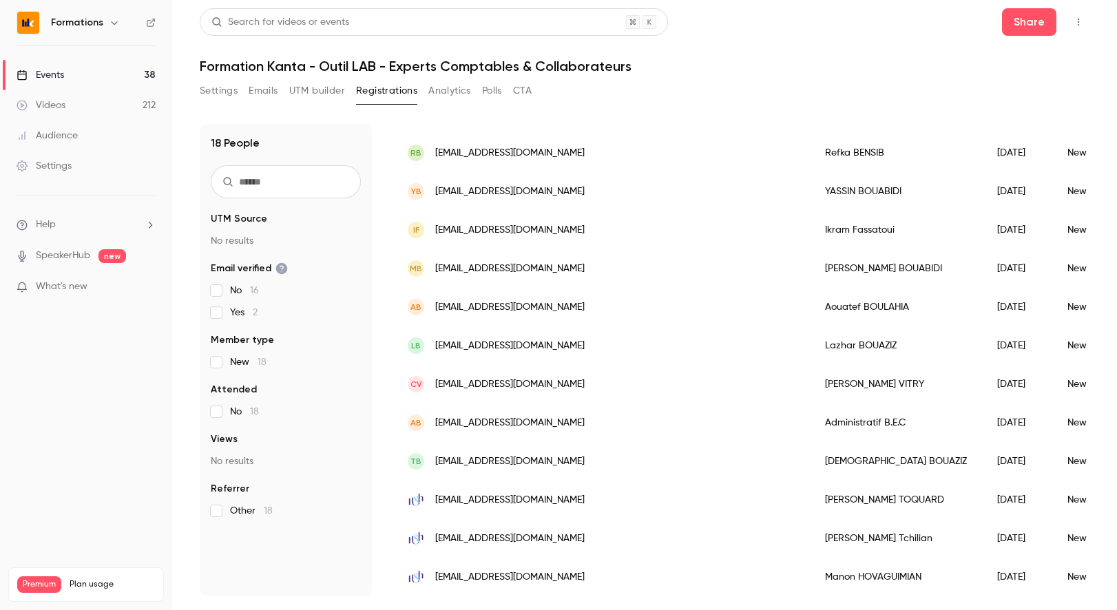  Describe the element at coordinates (230, 489) in the screenshot. I see `span: Referrer` at that location.